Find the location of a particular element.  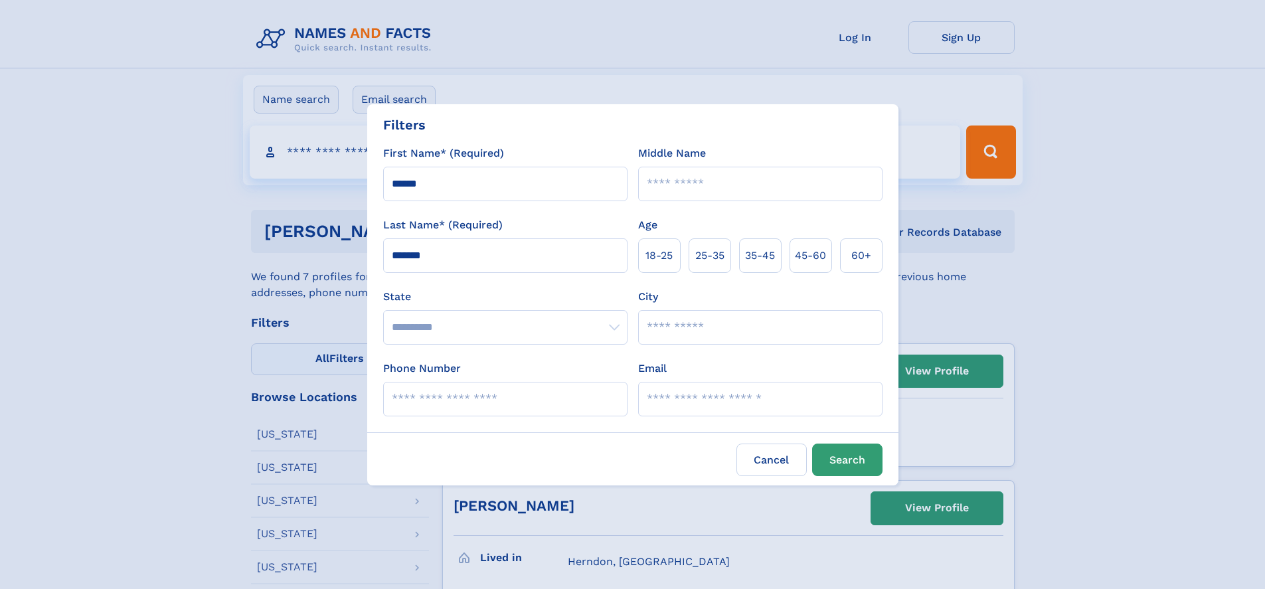

label: Cancel is located at coordinates (772, 460).